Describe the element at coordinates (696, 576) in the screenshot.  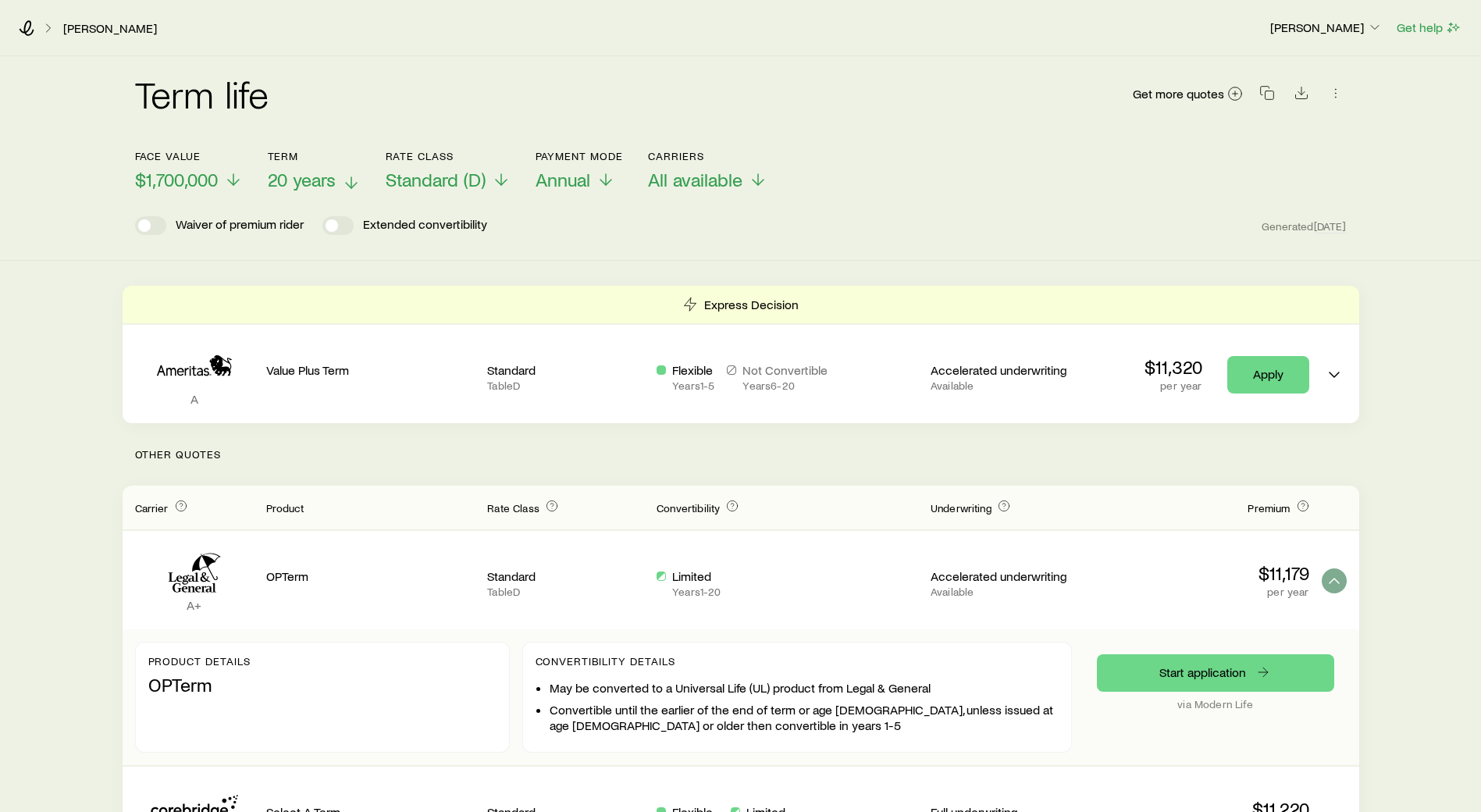
I see `p: Limited` at that location.